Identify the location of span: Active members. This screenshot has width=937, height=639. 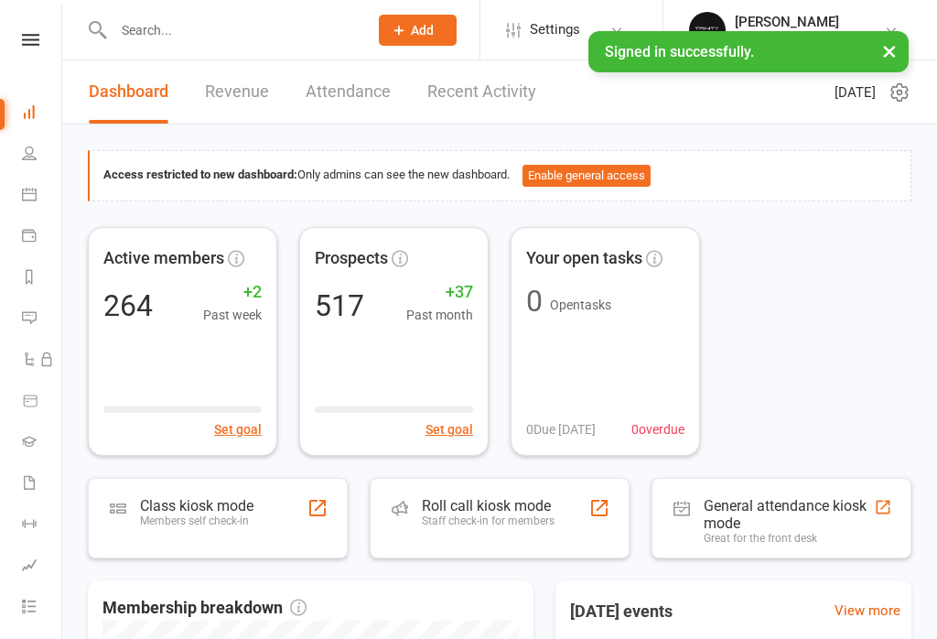
(164, 258).